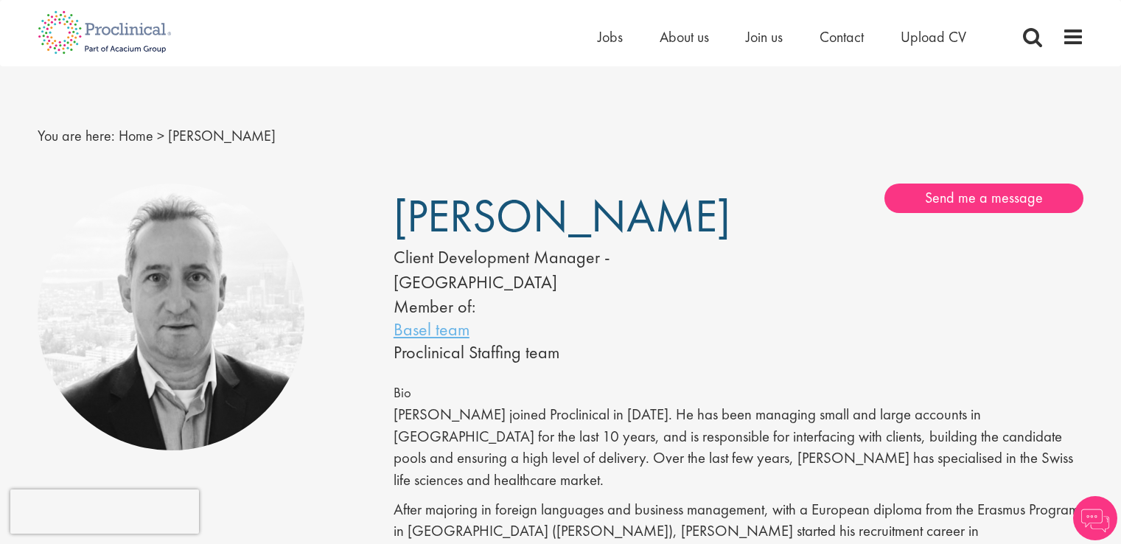 This screenshot has height=544, width=1121. What do you see at coordinates (136, 136) in the screenshot?
I see `a: breadcrumb link` at bounding box center [136, 136].